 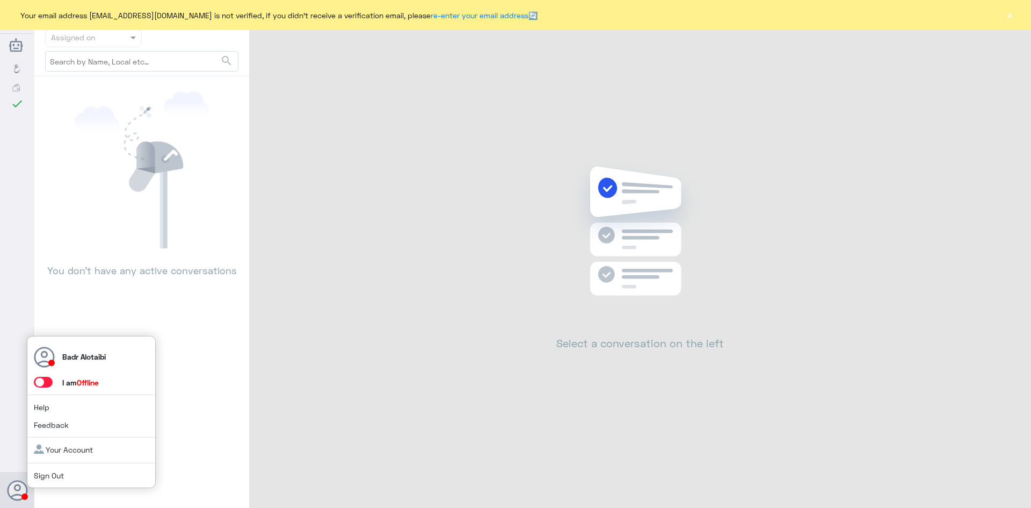 What do you see at coordinates (88, 382) in the screenshot?
I see `span: Offline` at bounding box center [88, 382].